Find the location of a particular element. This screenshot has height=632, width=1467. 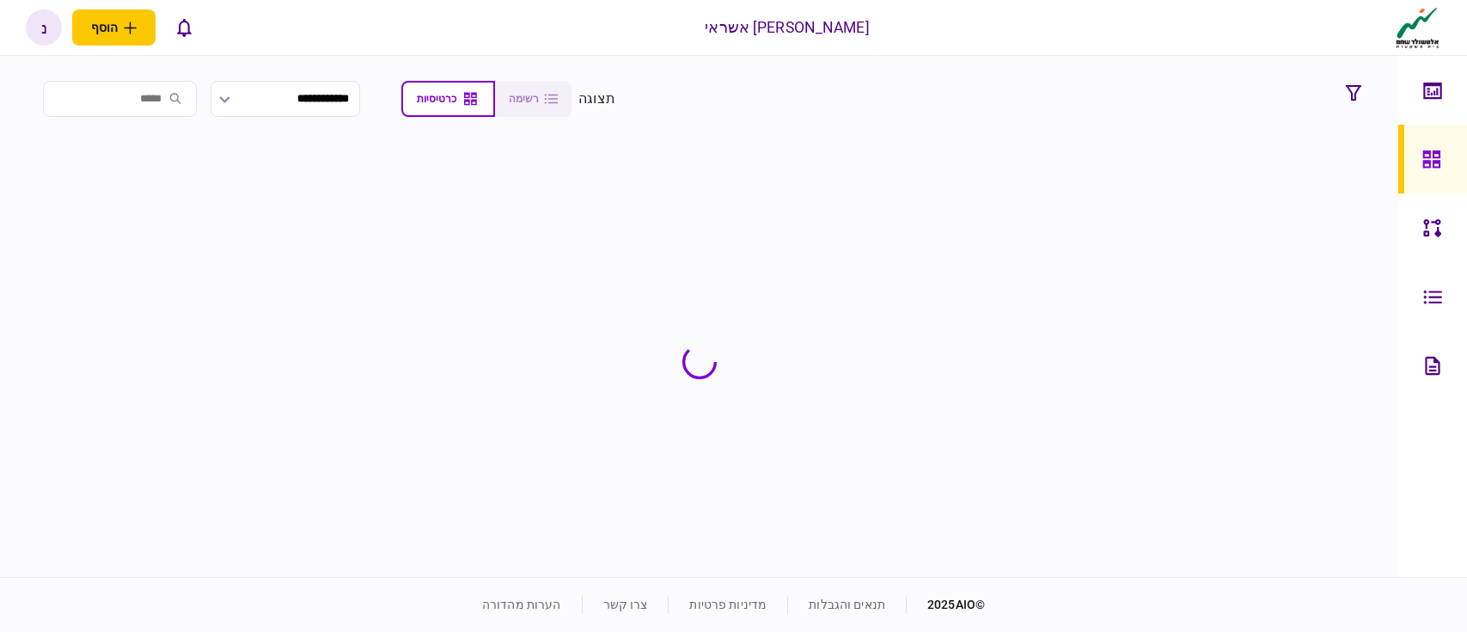

span: רשימה is located at coordinates (523, 99).